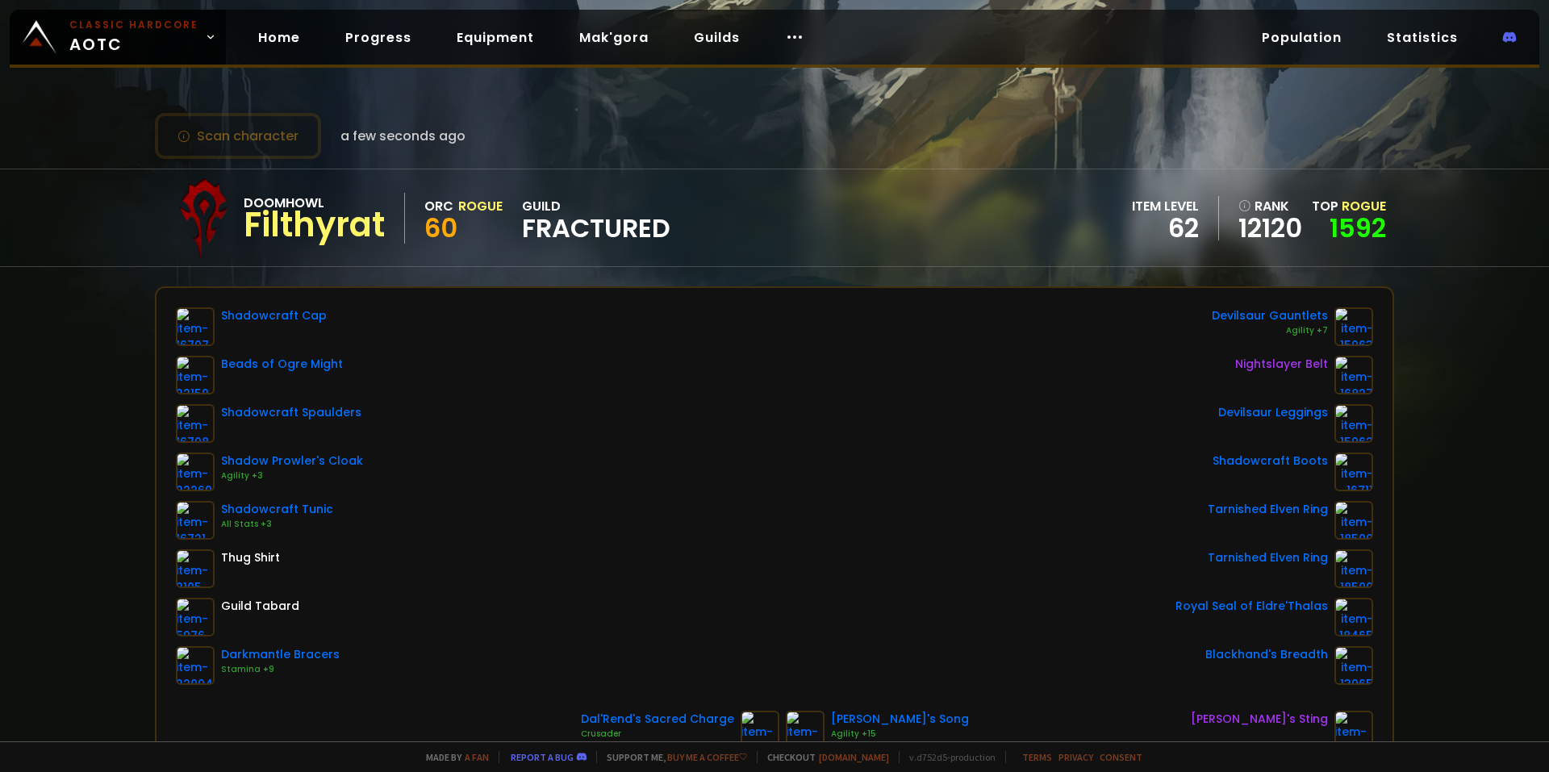 This screenshot has height=772, width=1549. I want to click on a: a fan, so click(477, 757).